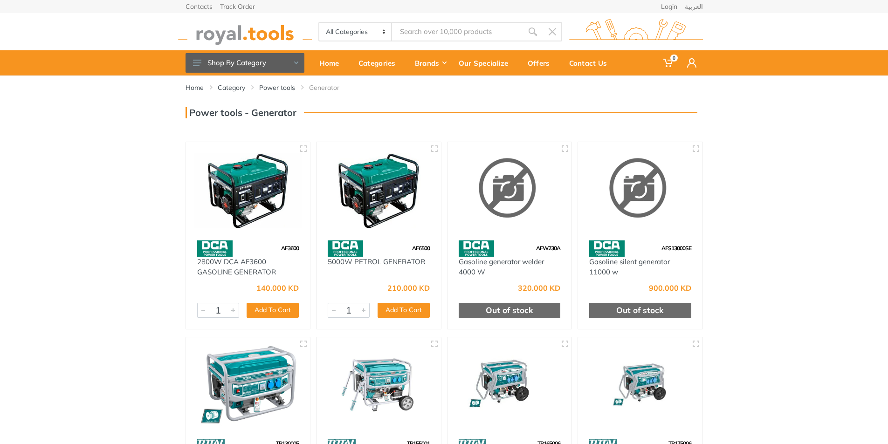 This screenshot has height=444, width=888. I want to click on img: Royal Tools - Gasoline generator welder 4000 W, so click(510, 191).